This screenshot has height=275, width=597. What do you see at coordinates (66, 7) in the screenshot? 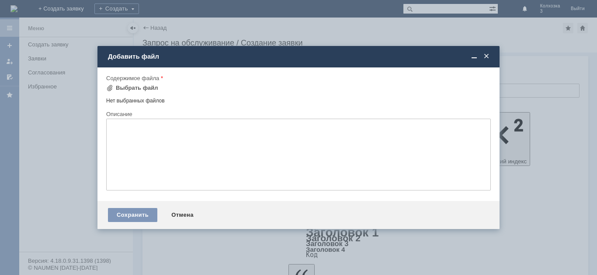
I see `div: просьба удалить отложенные чеки` at bounding box center [66, 7].